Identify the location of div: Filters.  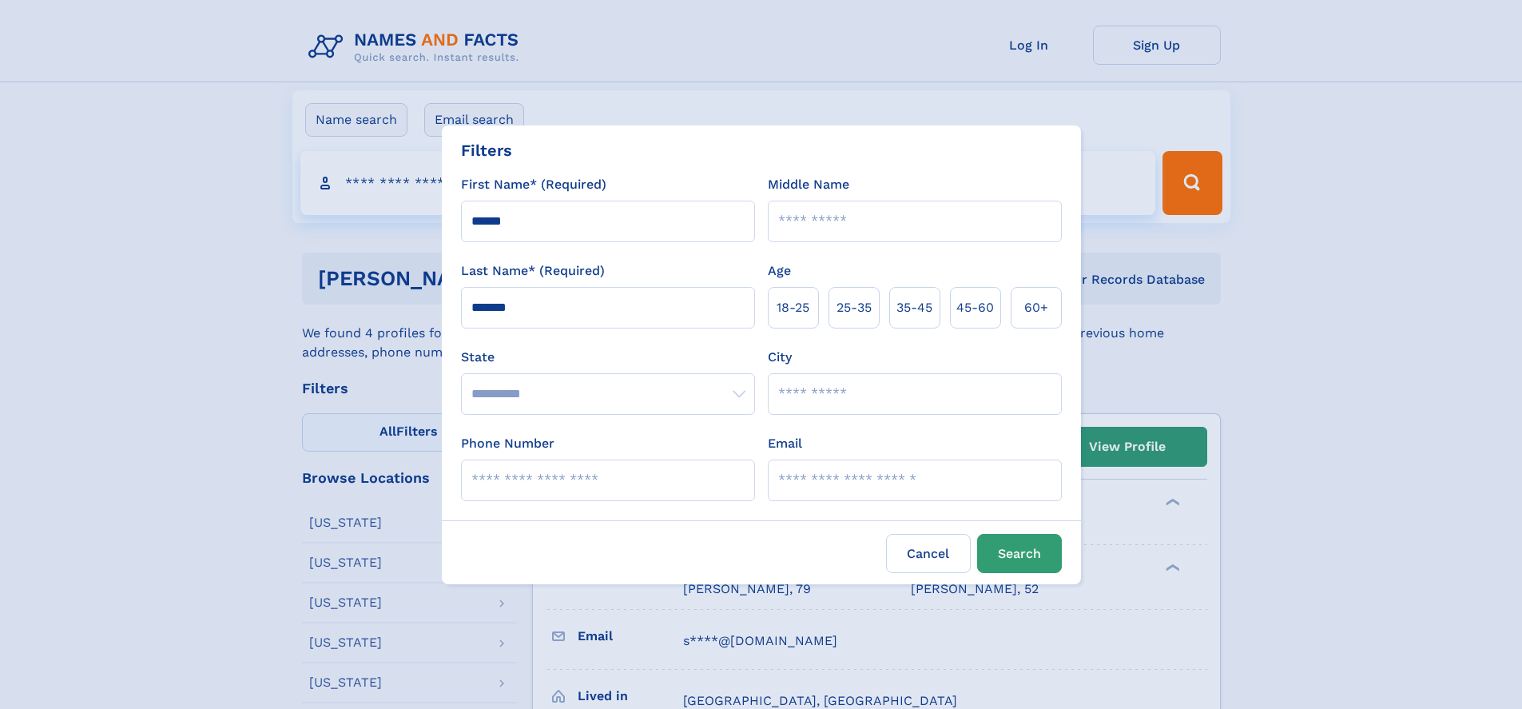
(486, 150).